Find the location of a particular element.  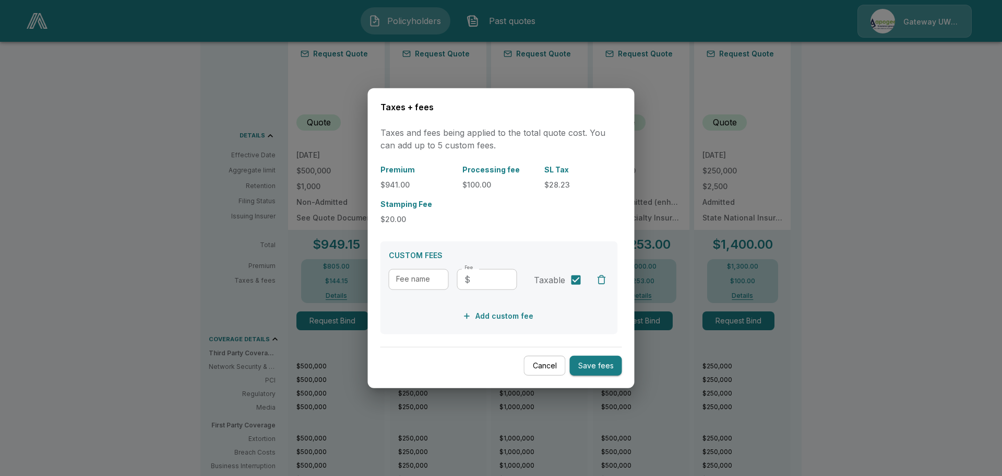

p: Taxes and fees being applied to the total quote cost. You can add up to 5 custom fees. is located at coordinates (501, 139).